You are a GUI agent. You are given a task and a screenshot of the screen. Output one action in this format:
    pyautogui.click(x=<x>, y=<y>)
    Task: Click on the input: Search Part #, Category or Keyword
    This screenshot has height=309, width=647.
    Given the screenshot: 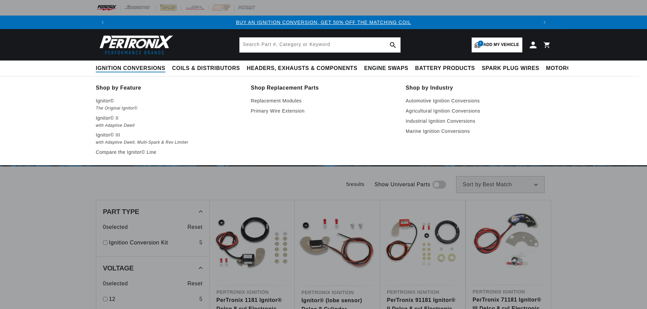 What is the action you would take?
    pyautogui.click(x=320, y=45)
    